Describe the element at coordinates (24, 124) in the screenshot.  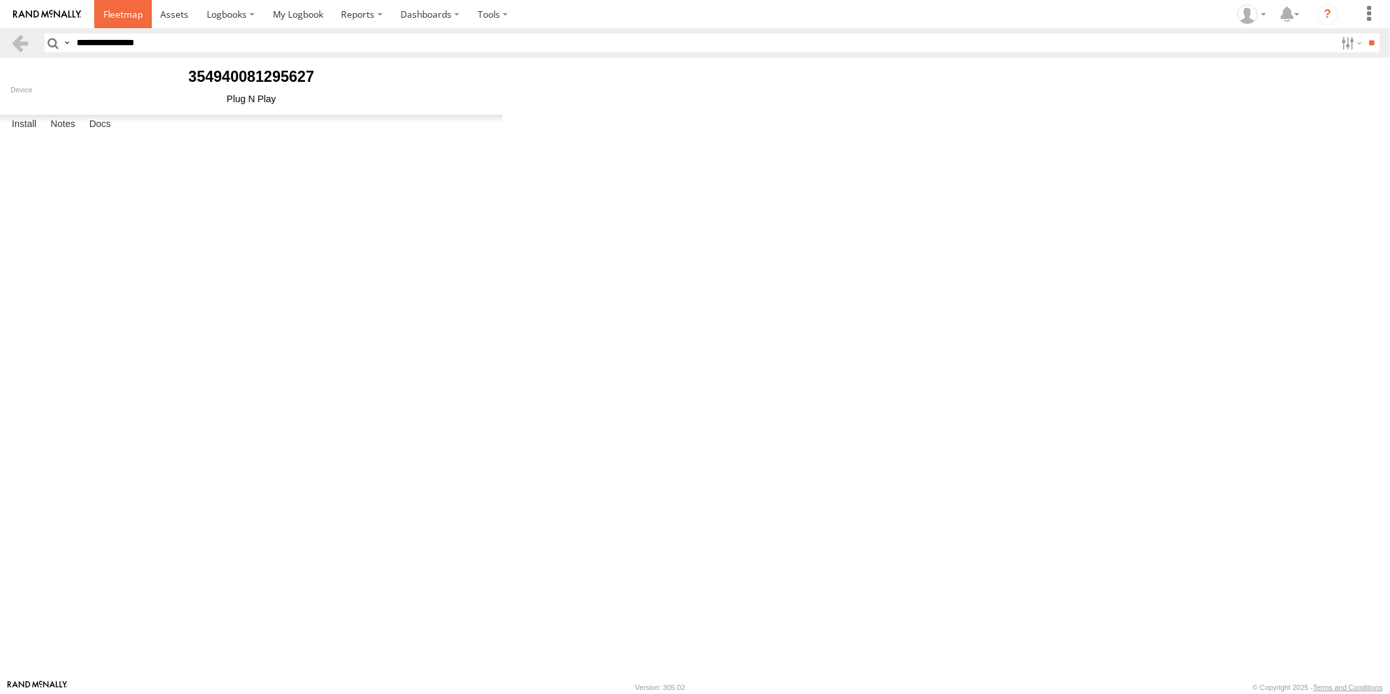
I see `label: Install` at that location.